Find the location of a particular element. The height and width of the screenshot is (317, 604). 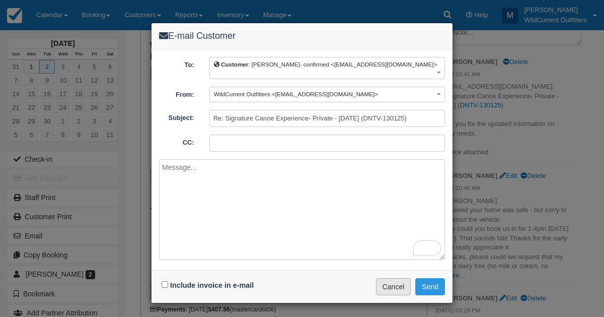

button: Send is located at coordinates (430, 287).